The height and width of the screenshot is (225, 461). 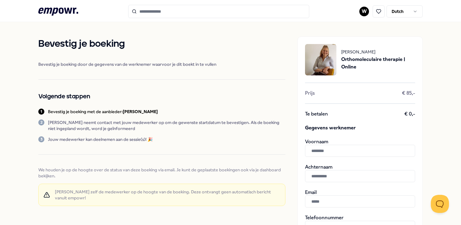 What do you see at coordinates (360, 173) in the screenshot?
I see `div: Achternaam` at bounding box center [360, 173].